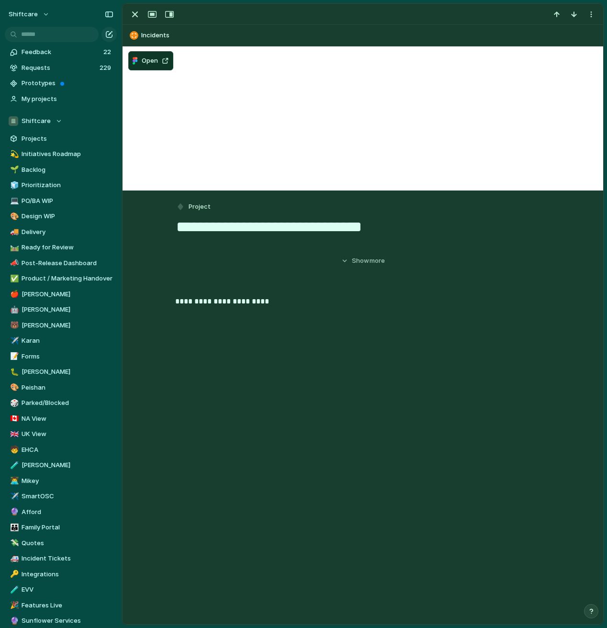  What do you see at coordinates (61, 248) in the screenshot?
I see `a: 🛤️Ready for Review` at bounding box center [61, 248].